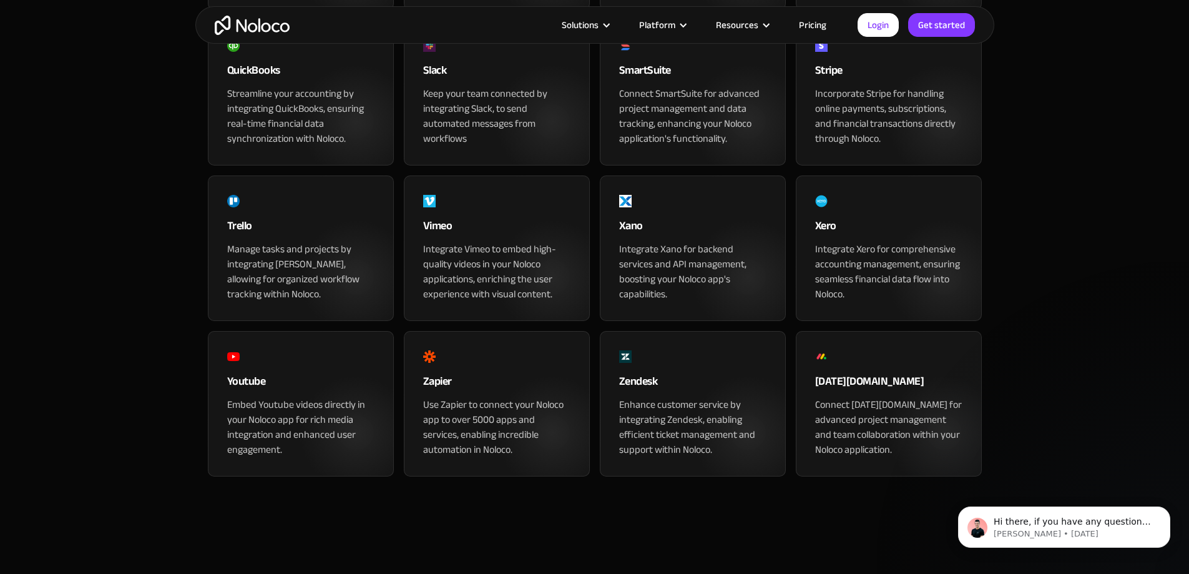 The height and width of the screenshot is (574, 1189). Describe the element at coordinates (301, 427) in the screenshot. I see `div: Embed Youtube videos directly in your Noloco app for rich media integration and enhanced user eng...` at that location.